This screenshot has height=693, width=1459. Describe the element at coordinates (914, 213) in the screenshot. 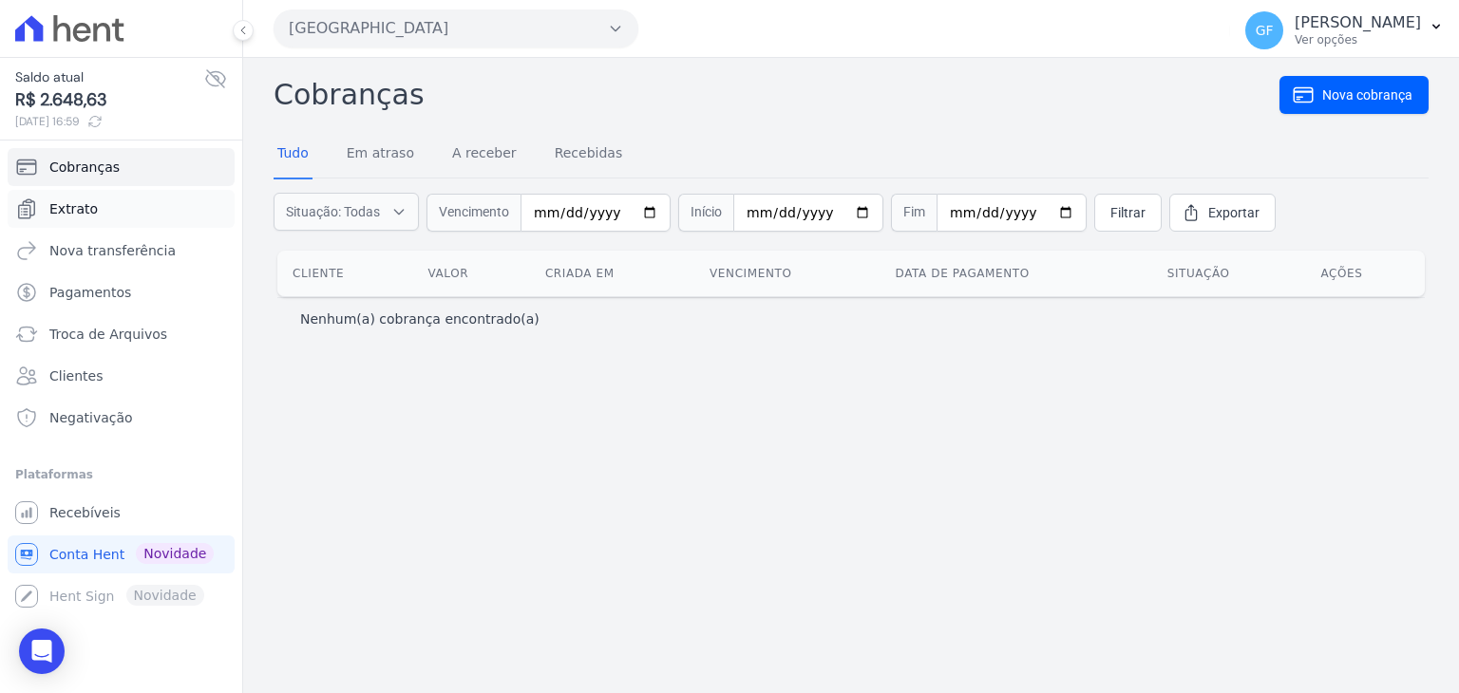

I see `span: Fim` at that location.